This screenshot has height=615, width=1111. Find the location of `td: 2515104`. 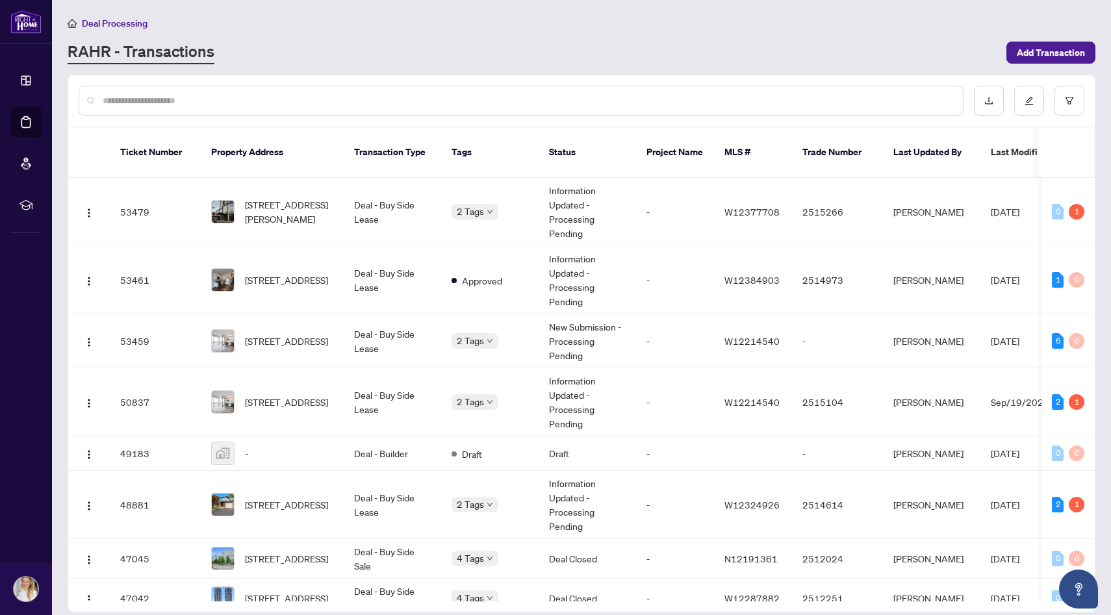

td: 2515104 is located at coordinates (838, 402).